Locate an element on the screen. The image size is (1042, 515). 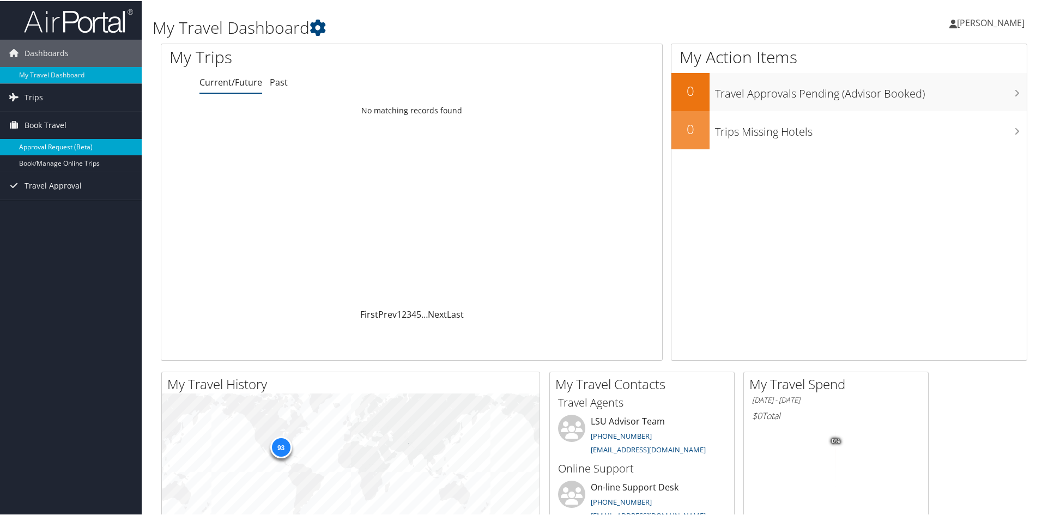
a: Current/Future is located at coordinates (231, 81).